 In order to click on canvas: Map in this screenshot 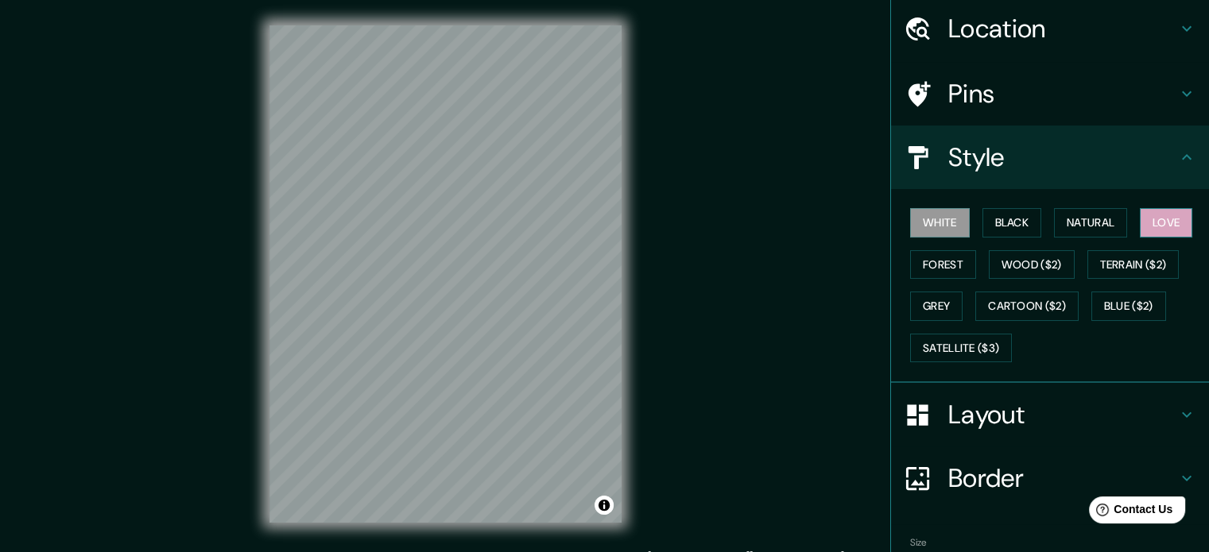, I will do `click(445, 274)`.